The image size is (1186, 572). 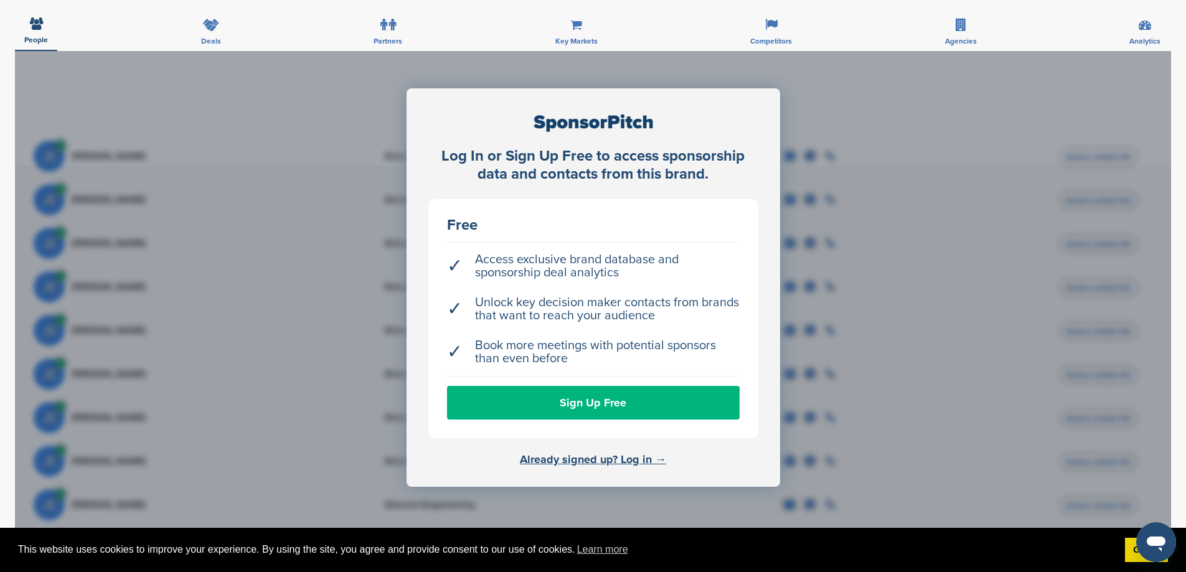 I want to click on li: Book more meetings with potential sponsors than even before, so click(x=593, y=352).